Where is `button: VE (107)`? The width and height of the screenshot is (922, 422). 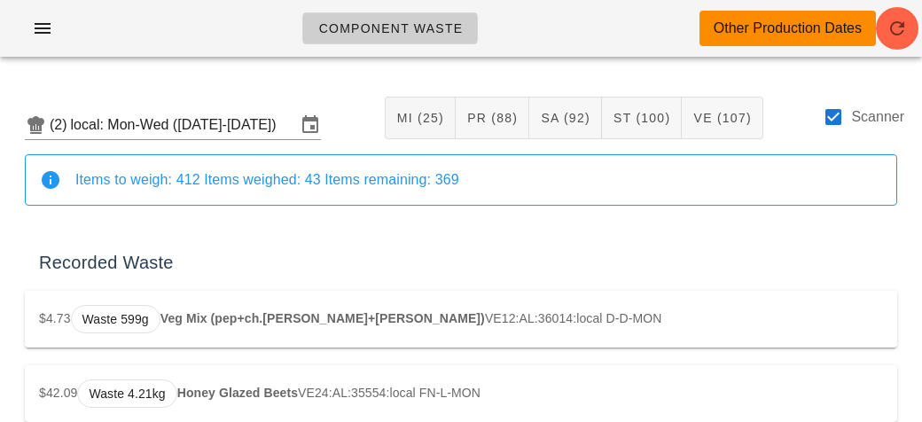 button: VE (107) is located at coordinates (723, 118).